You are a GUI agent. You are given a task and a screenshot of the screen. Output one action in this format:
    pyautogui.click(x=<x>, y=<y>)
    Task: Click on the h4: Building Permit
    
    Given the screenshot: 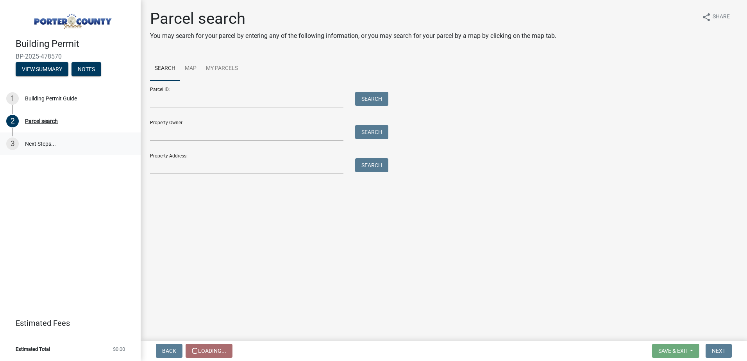 What is the action you would take?
    pyautogui.click(x=75, y=44)
    